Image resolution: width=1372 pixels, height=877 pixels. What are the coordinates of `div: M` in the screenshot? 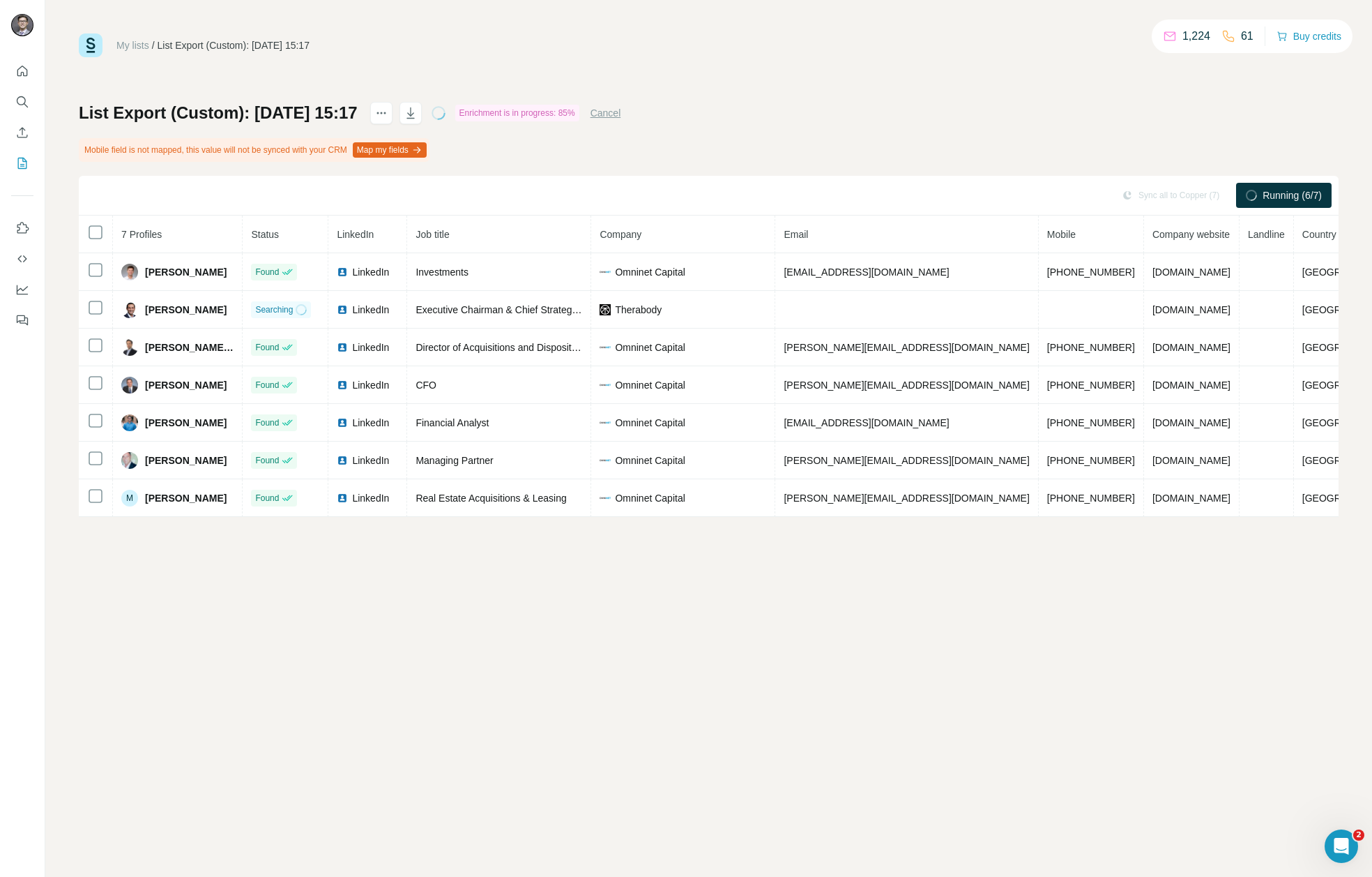 It's located at (130, 498).